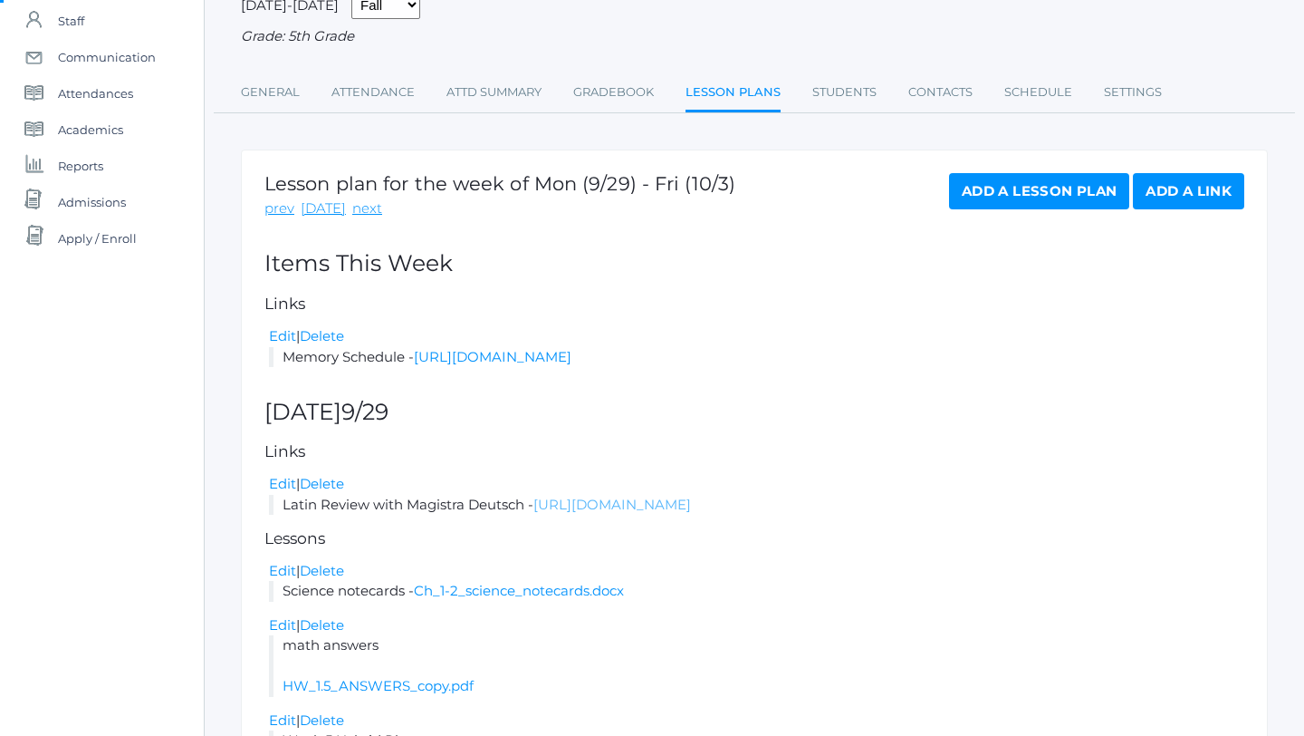  Describe the element at coordinates (756, 666) in the screenshot. I see `li: math answers` at that location.